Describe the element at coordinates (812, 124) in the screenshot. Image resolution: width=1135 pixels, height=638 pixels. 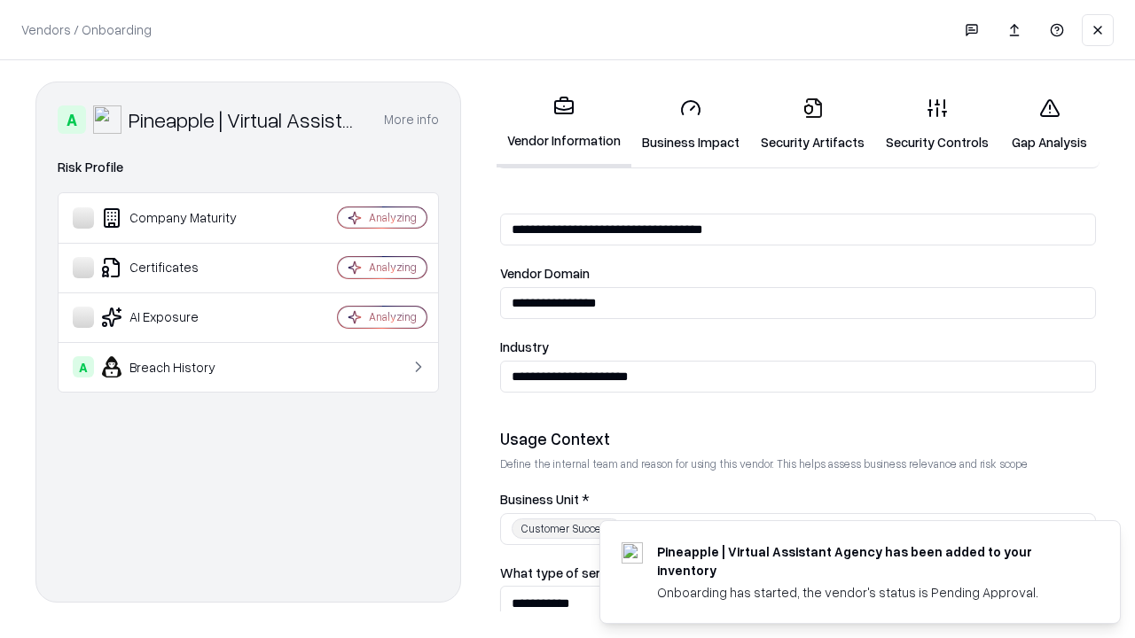
I see `a: Security Artifacts` at that location.